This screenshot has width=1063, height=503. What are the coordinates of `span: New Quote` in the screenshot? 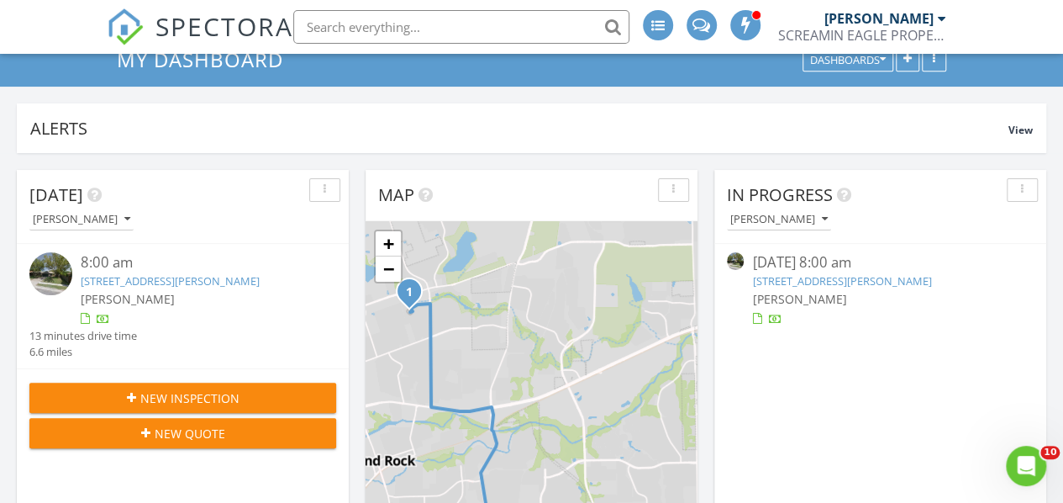 It's located at (190, 433).